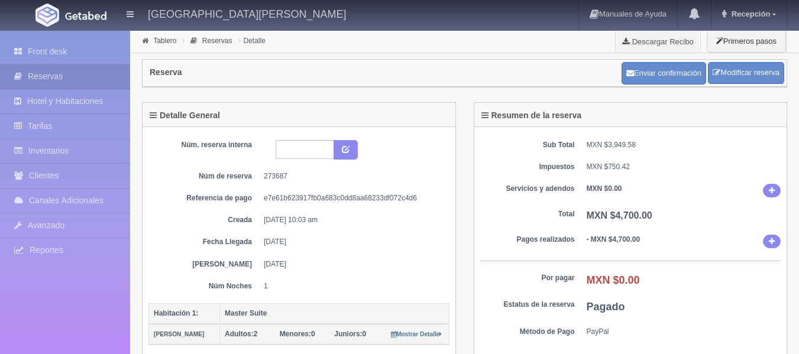  I want to click on dt: Método de Pago, so click(528, 332).